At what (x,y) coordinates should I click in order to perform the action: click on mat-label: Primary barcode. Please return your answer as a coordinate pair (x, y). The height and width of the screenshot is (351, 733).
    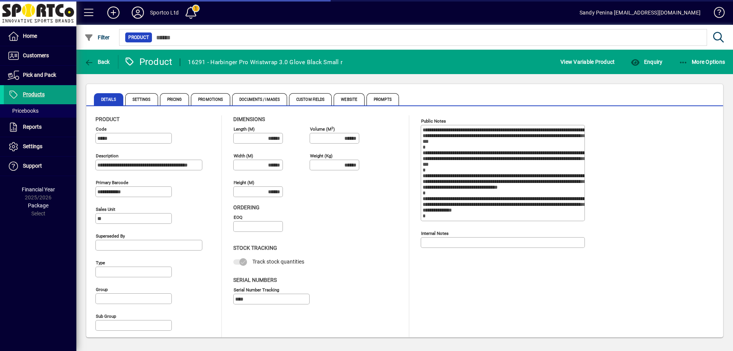
    Looking at the image, I should click on (112, 183).